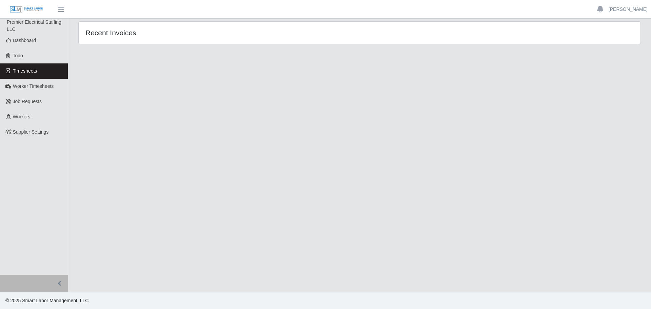 This screenshot has height=309, width=651. What do you see at coordinates (22, 117) in the screenshot?
I see `span: Workers` at bounding box center [22, 117].